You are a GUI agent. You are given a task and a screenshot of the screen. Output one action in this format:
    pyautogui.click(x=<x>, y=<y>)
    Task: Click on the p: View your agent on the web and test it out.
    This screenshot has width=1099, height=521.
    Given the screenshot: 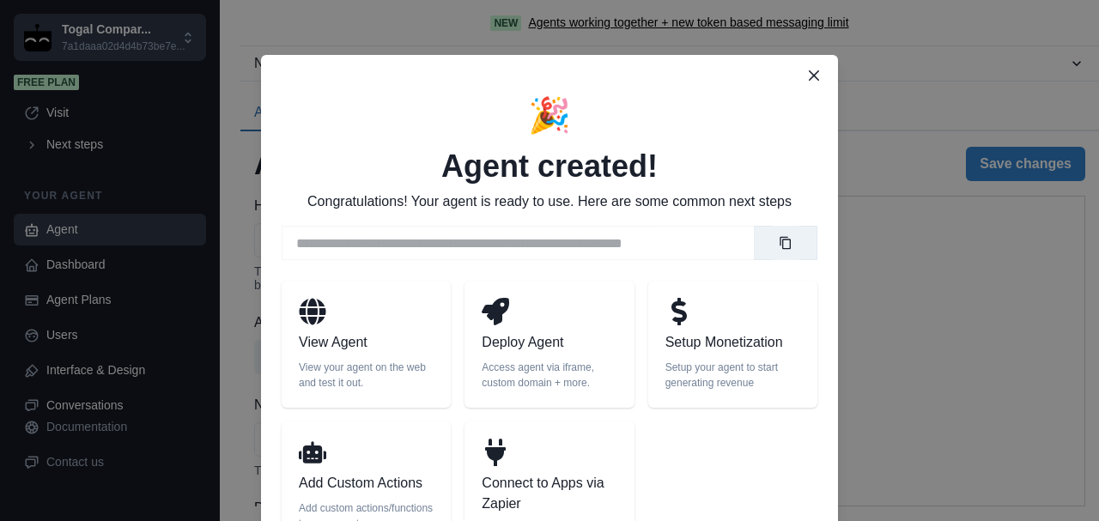 What is the action you would take?
    pyautogui.click(x=366, y=375)
    